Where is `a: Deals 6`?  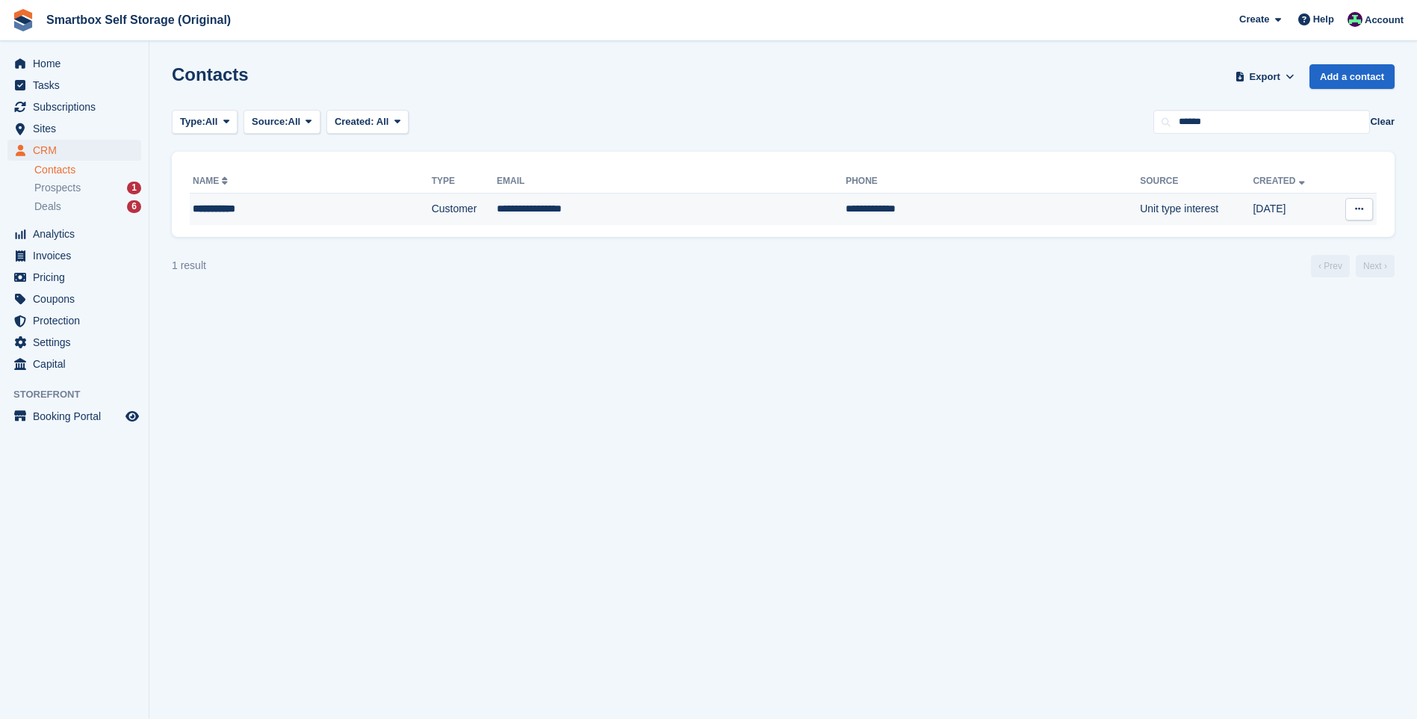
a: Deals 6 is located at coordinates (87, 206).